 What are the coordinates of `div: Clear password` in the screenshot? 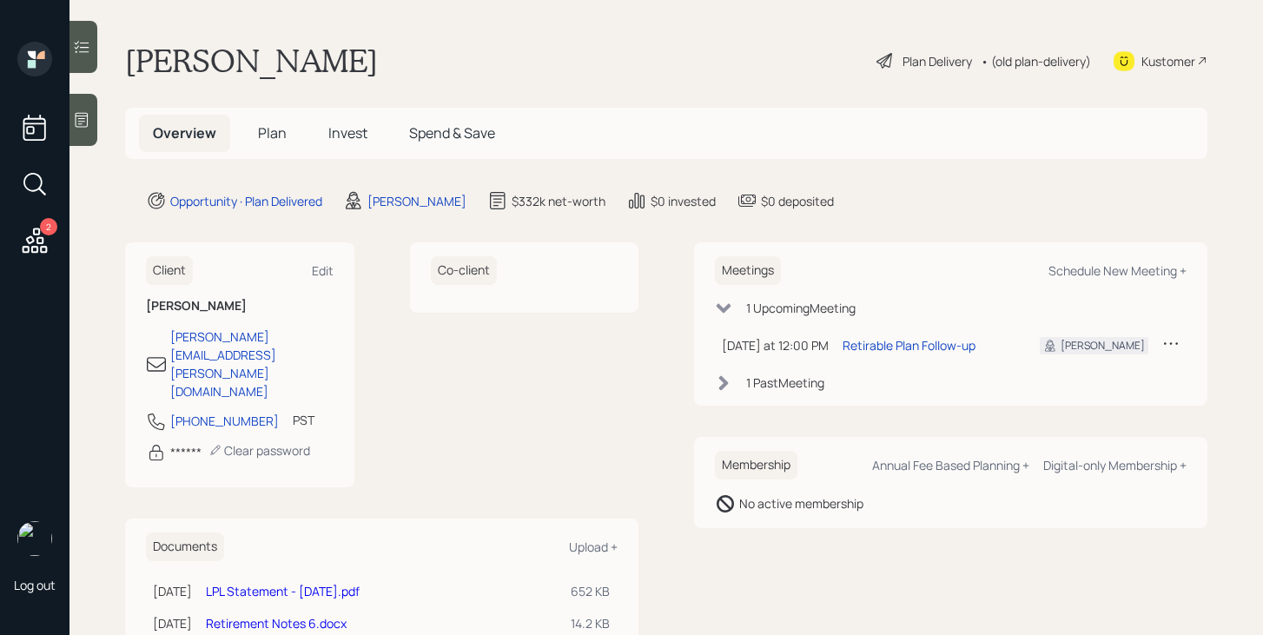 It's located at (259, 450).